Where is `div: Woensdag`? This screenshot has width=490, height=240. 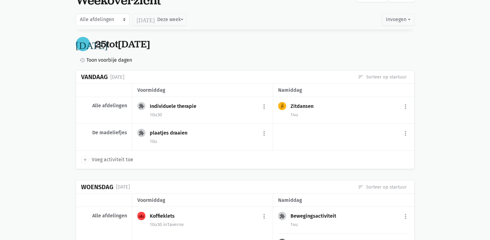 div: Woensdag is located at coordinates (97, 187).